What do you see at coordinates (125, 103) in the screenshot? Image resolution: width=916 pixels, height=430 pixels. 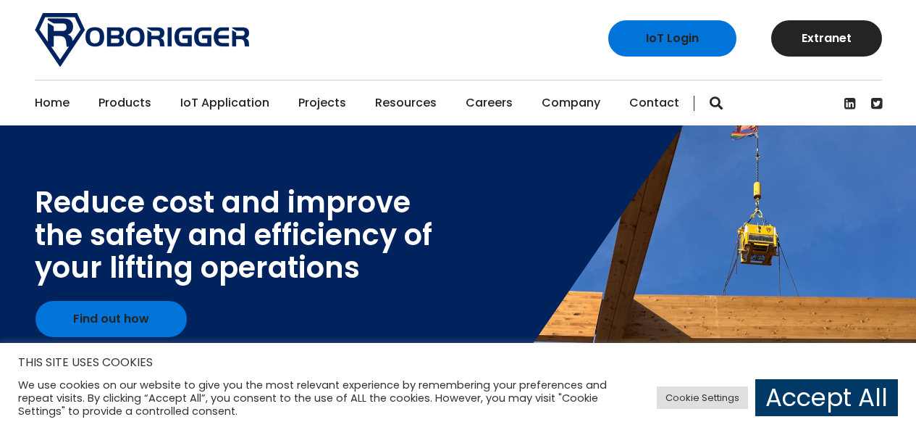 I see `a: Products` at bounding box center [125, 103].